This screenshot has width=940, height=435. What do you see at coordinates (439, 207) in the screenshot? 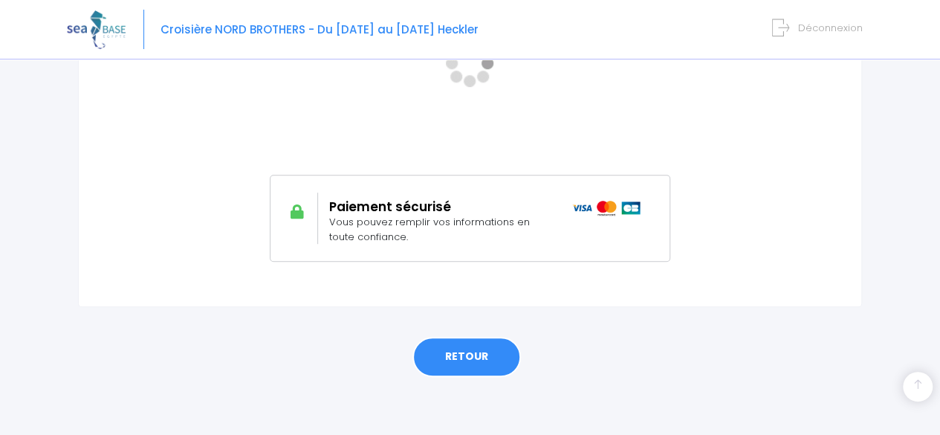
I see `h2: Paiement sécurisé` at bounding box center [439, 207].